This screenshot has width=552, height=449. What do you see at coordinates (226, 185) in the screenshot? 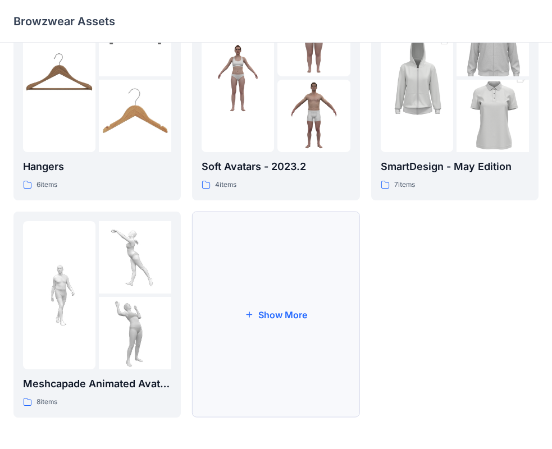
I see `p: 4 items` at bounding box center [226, 185].